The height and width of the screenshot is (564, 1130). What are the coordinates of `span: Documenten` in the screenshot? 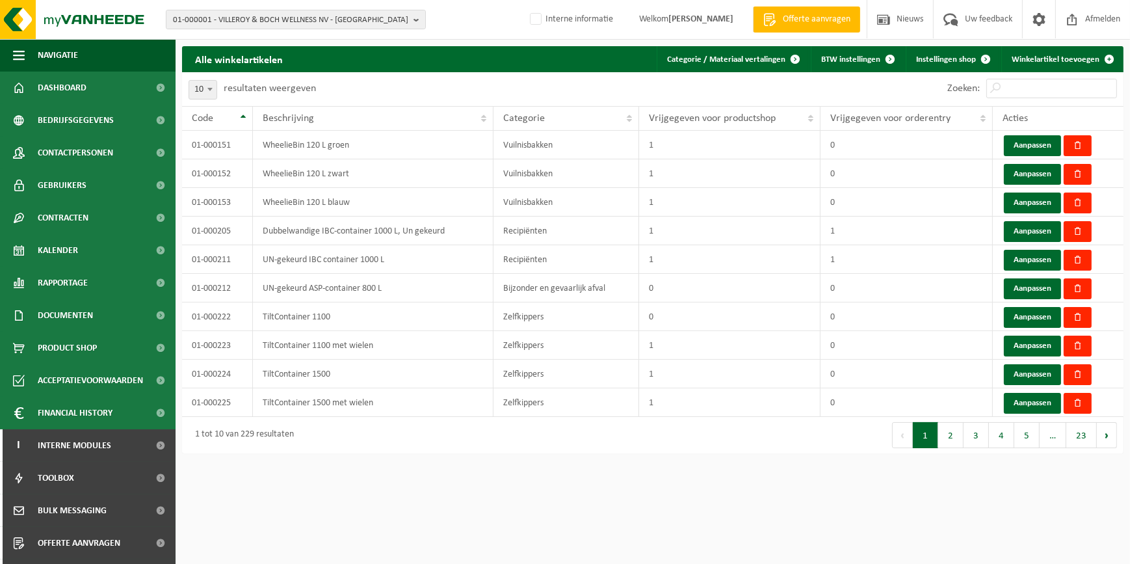 It's located at (65, 315).